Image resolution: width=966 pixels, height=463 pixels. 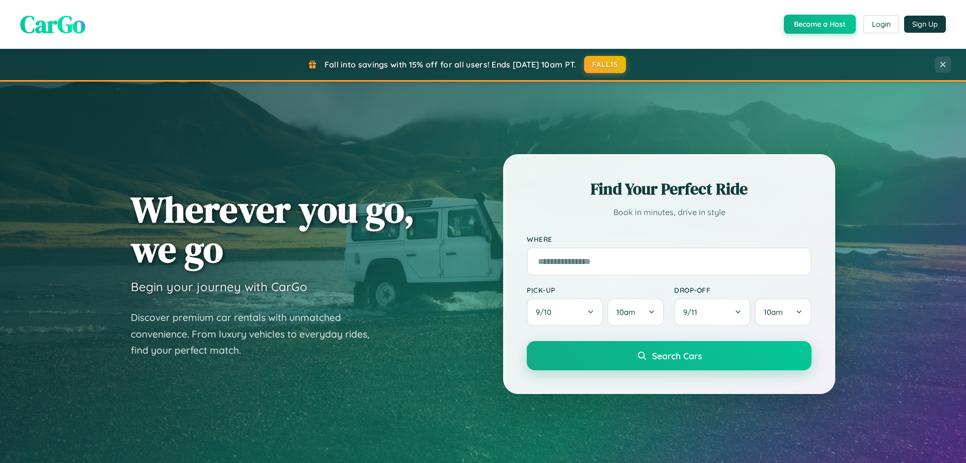 What do you see at coordinates (925, 24) in the screenshot?
I see `button: Sign Up` at bounding box center [925, 24].